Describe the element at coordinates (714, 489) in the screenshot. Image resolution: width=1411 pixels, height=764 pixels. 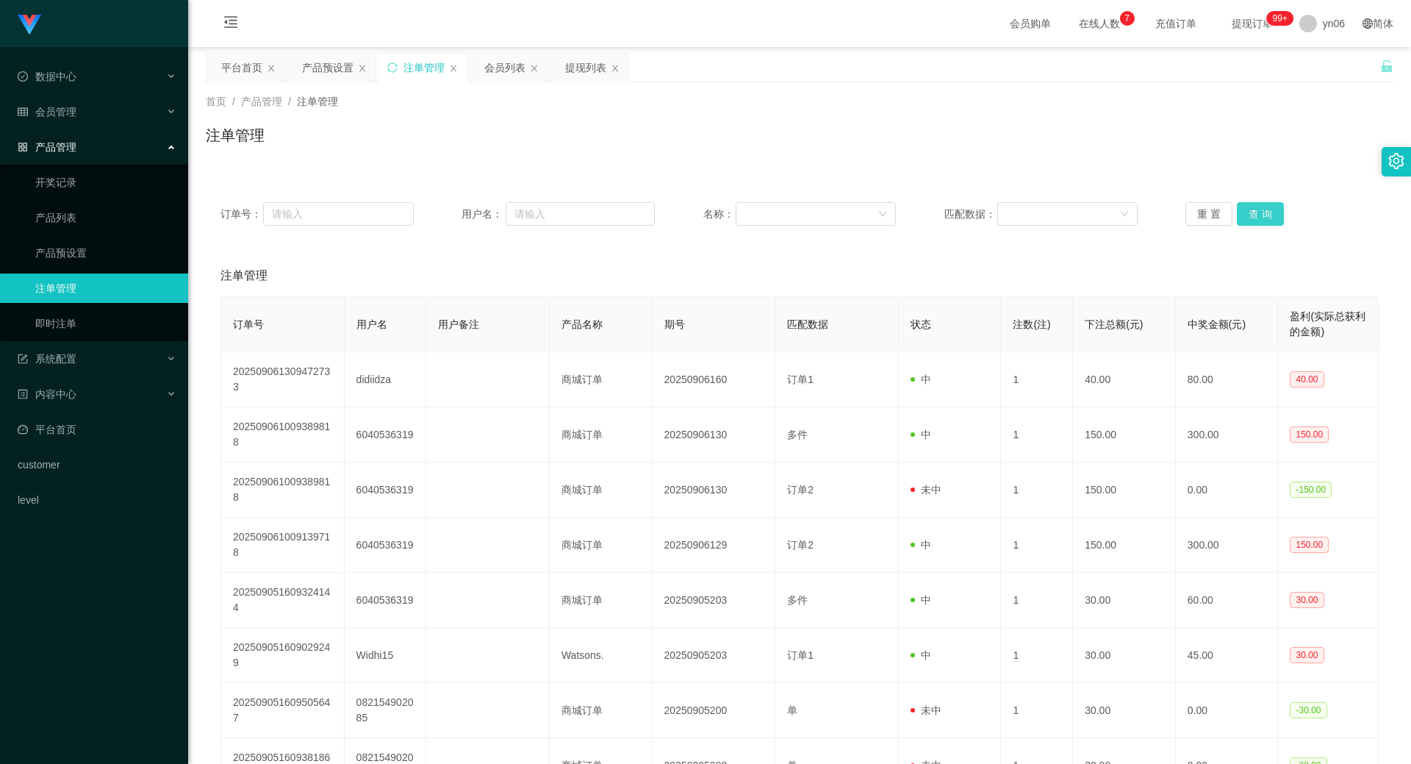
I see `td: 20250906130` at that location.